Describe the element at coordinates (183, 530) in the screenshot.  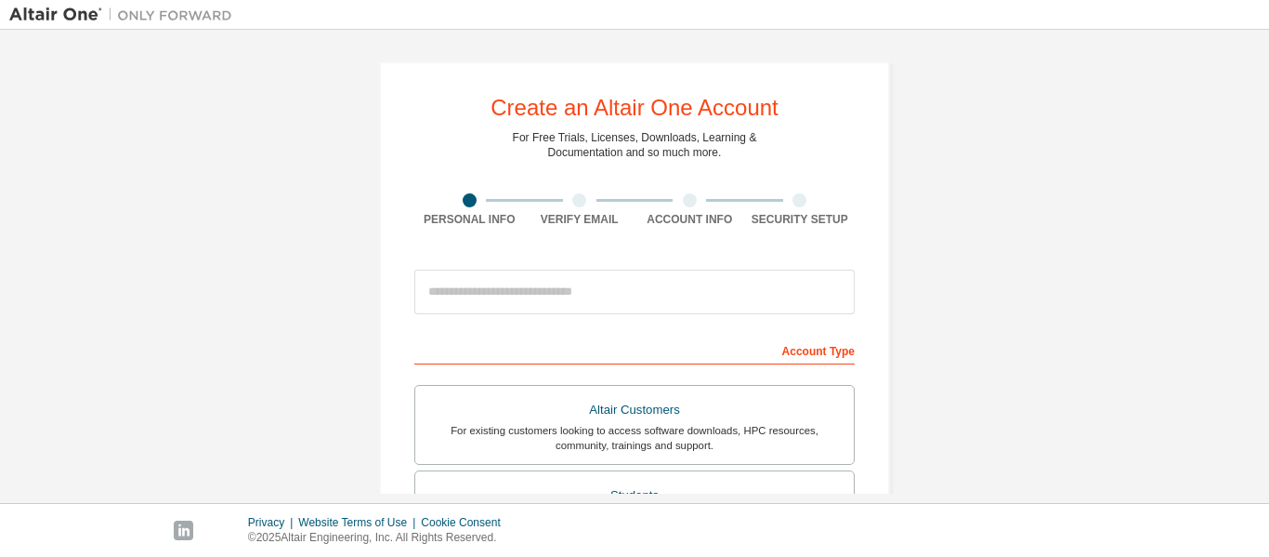
I see `img: linkedin.svg` at that location.